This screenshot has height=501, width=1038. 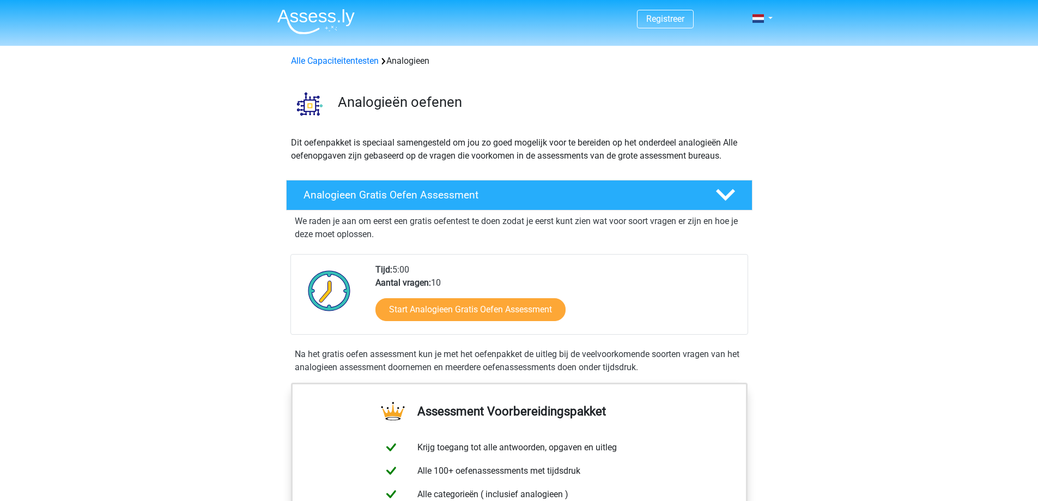 What do you see at coordinates (519, 361) in the screenshot?
I see `div: Na het gratis oefen assessment kun je met het oefenpakket de uitleg bij de veelvoorkomende soorte...` at bounding box center [519, 361].